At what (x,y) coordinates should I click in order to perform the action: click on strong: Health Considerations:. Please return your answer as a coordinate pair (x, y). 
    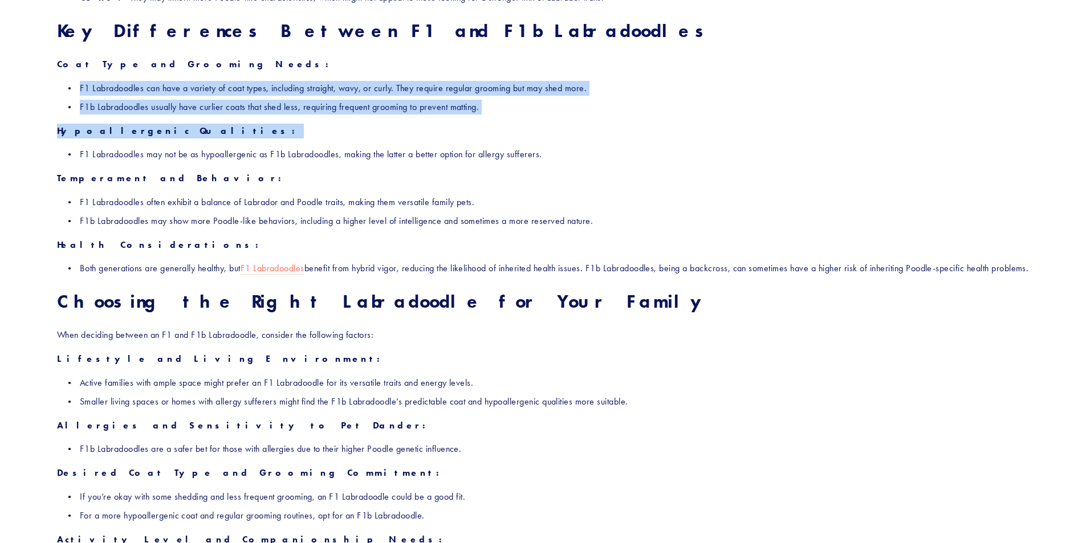
    Looking at the image, I should click on (162, 244).